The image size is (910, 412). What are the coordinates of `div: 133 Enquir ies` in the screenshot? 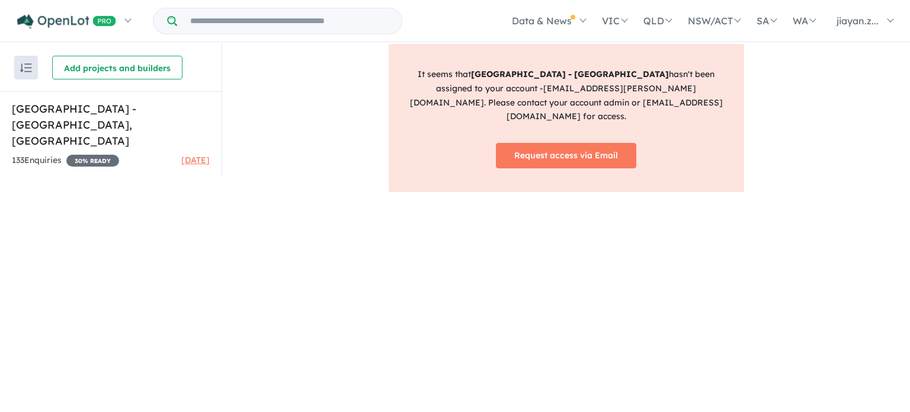 It's located at (65, 160).